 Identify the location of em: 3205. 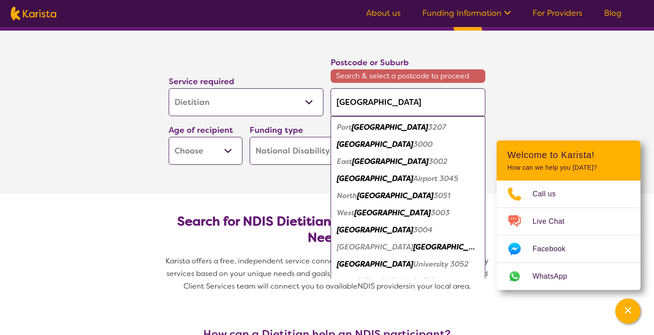
(443, 281).